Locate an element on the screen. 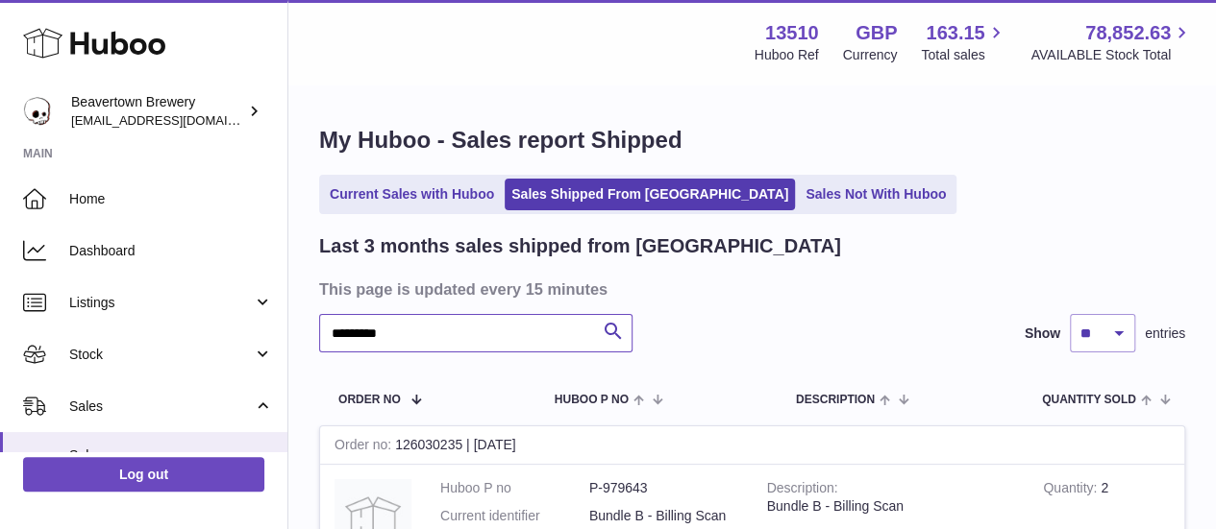 This screenshot has width=1216, height=529. a: 78,852.63 AVAILABLE Stock Total is located at coordinates (1111, 42).